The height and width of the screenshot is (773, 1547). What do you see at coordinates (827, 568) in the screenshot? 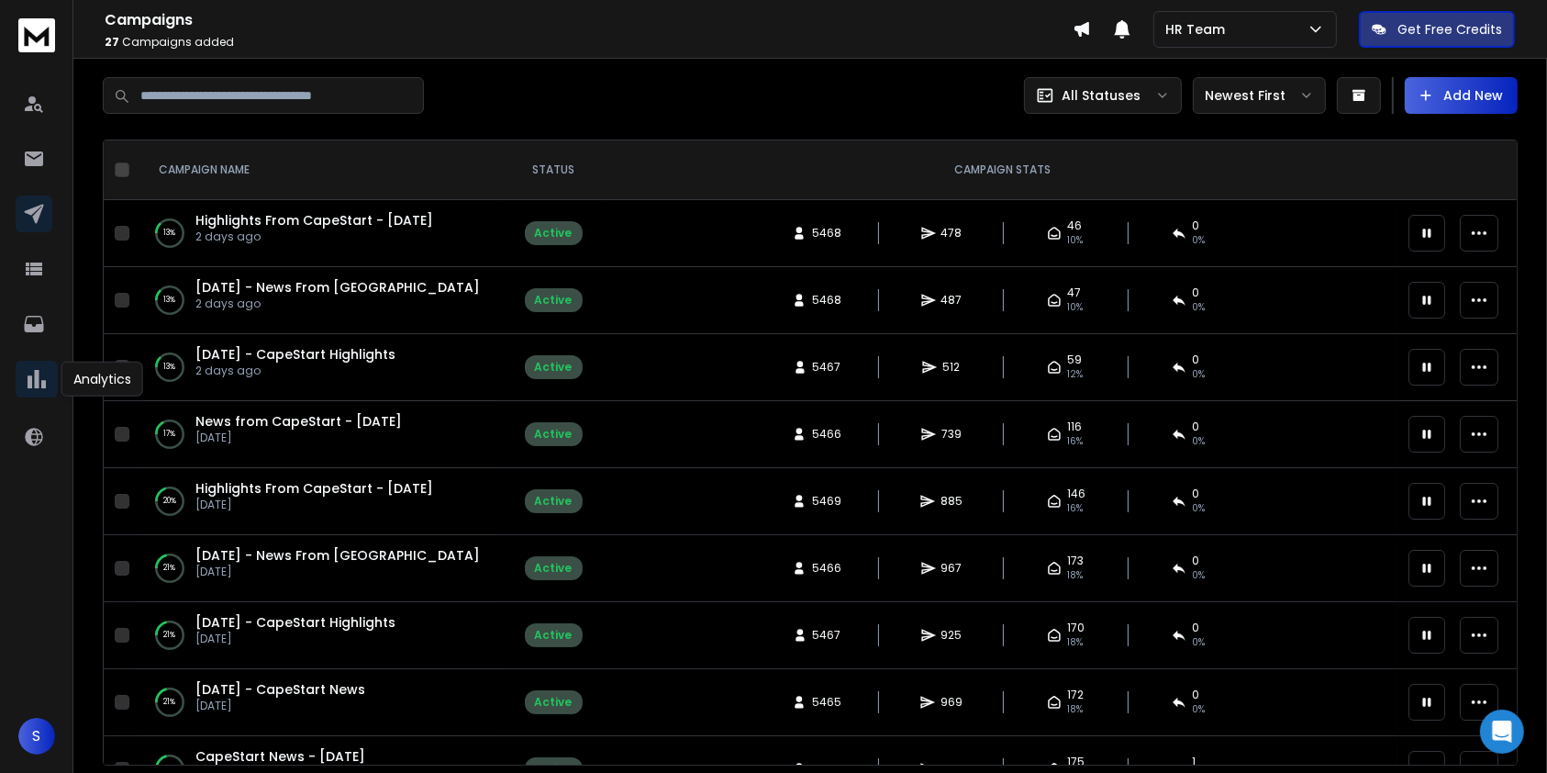
I see `span: 5466` at bounding box center [827, 568].